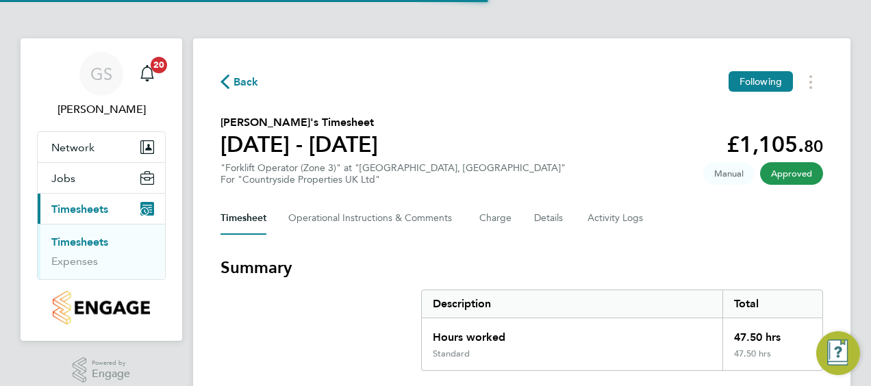 This screenshot has width=871, height=386. I want to click on div: Total, so click(773, 304).